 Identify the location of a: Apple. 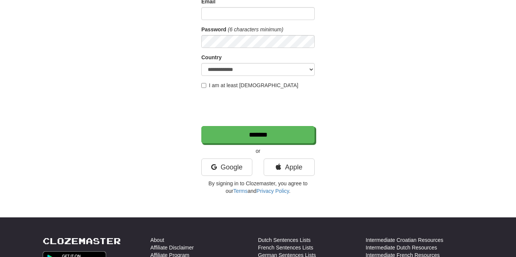
(289, 167).